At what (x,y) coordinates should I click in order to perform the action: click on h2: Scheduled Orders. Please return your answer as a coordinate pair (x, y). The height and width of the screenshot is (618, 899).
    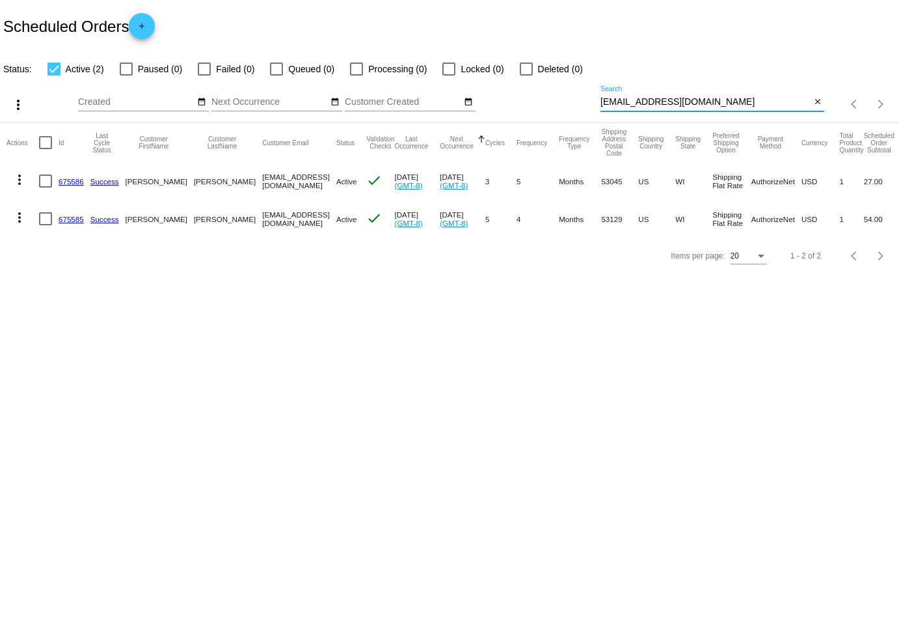
    Looking at the image, I should click on (79, 26).